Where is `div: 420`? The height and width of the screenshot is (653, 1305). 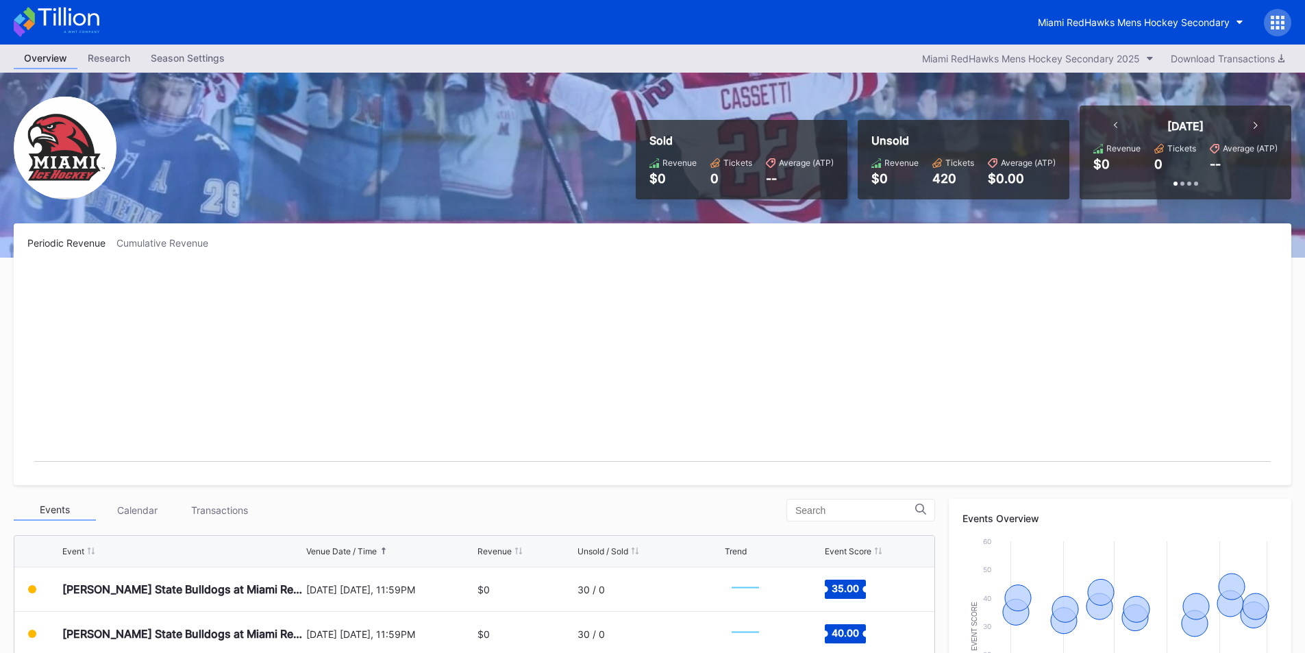 div: 420 is located at coordinates (953, 178).